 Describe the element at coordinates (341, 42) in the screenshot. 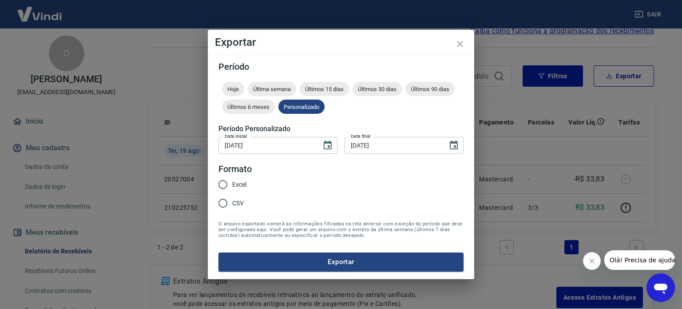

I see `h4: Exportar` at that location.